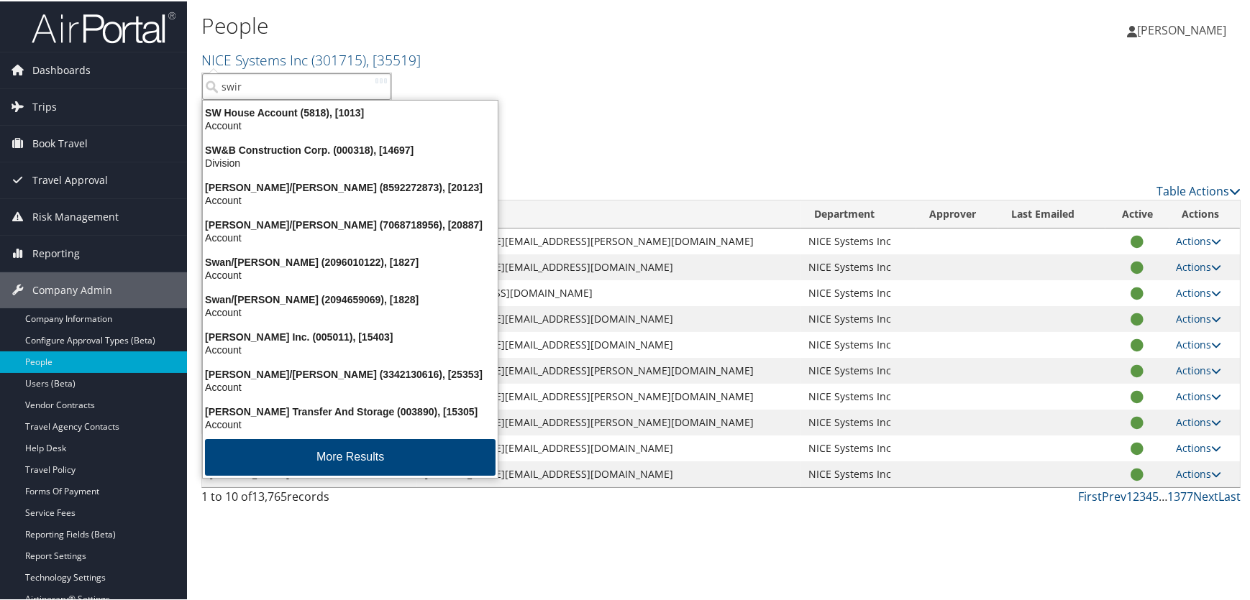  Describe the element at coordinates (1137, 213) in the screenshot. I see `th: Active: activate to sort column ascending` at that location.